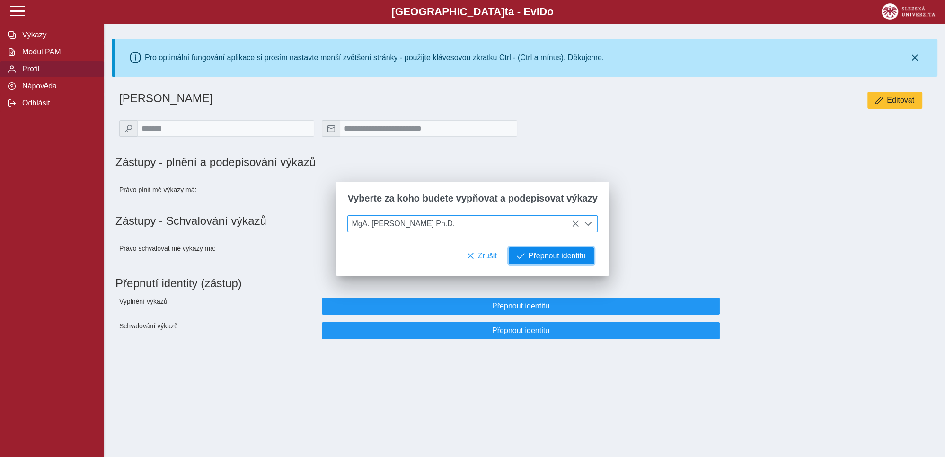 The height and width of the screenshot is (457, 945). Describe the element at coordinates (482, 256) in the screenshot. I see `button: Zrušit` at that location.